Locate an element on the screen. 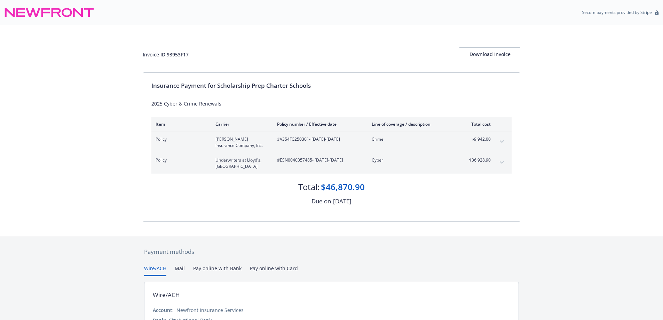  span: $36,928.90 is located at coordinates (478, 160).